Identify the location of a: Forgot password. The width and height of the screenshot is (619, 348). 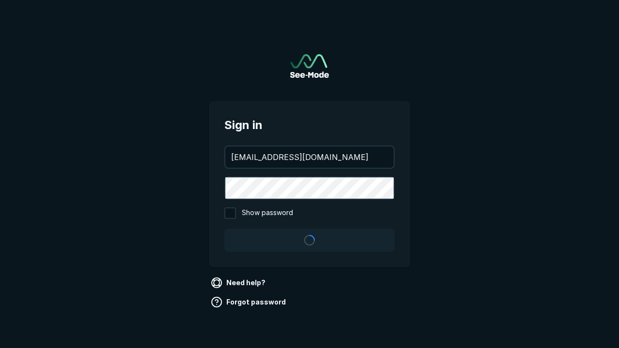
(249, 302).